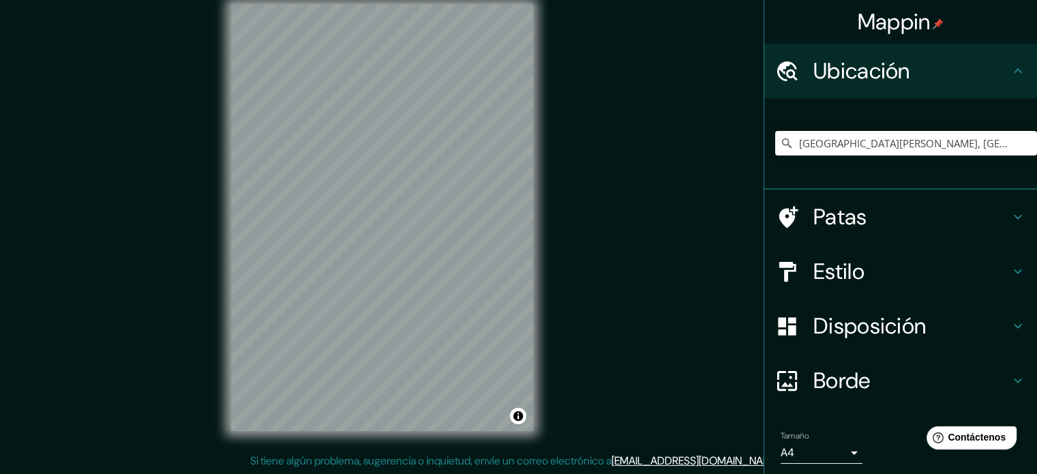  I want to click on font: Si tiene algún problema, sugerencia o inquietud, envíe un correo electrónico a, so click(431, 460).